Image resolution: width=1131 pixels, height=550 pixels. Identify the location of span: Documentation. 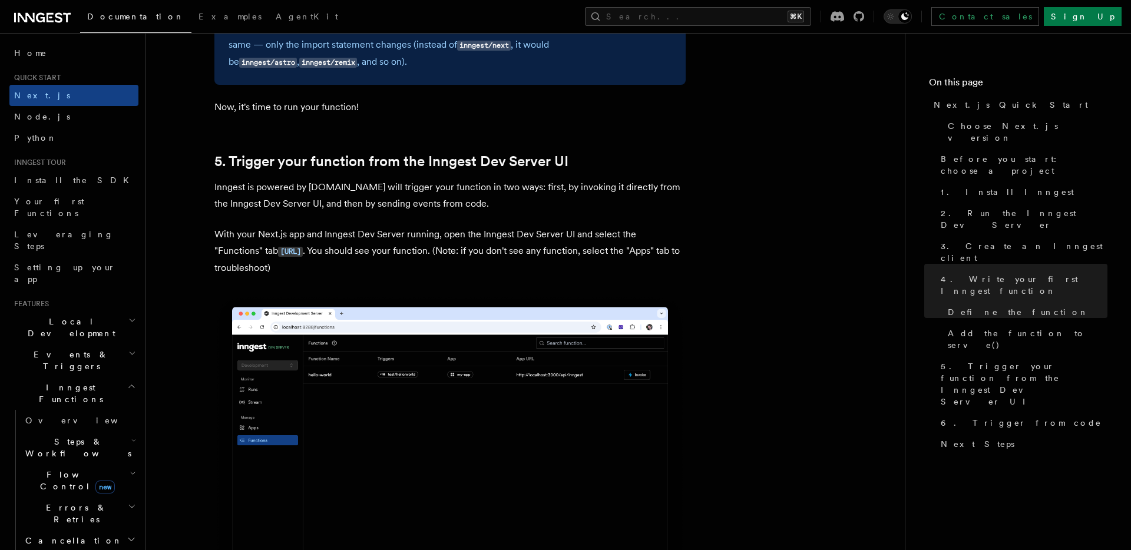
(136, 17).